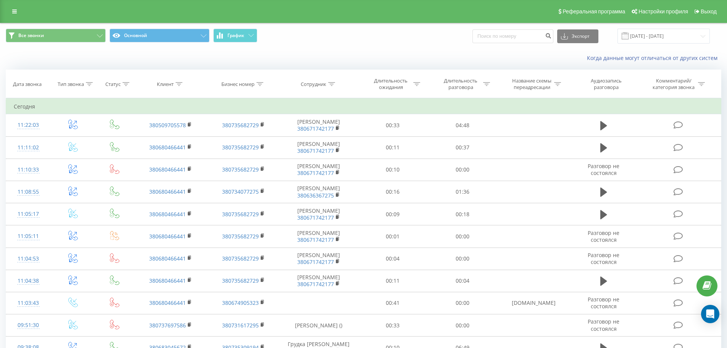  What do you see at coordinates (168, 125) in the screenshot?
I see `a: 380509705578` at bounding box center [168, 125].